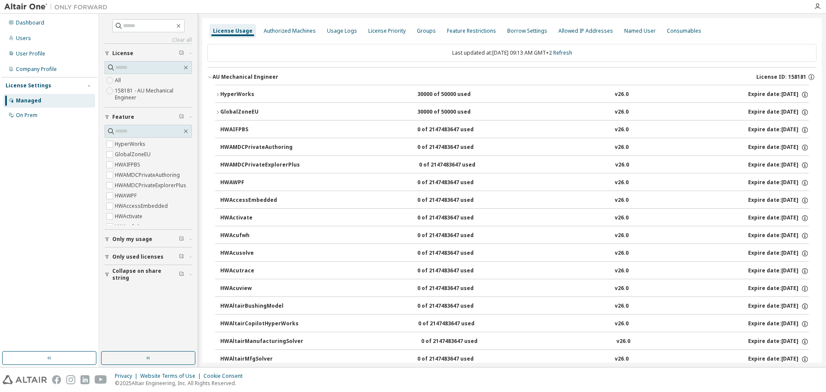 This screenshot has width=826, height=392. What do you see at coordinates (129, 227) in the screenshot?
I see `label: HWAcufwh` at bounding box center [129, 227].